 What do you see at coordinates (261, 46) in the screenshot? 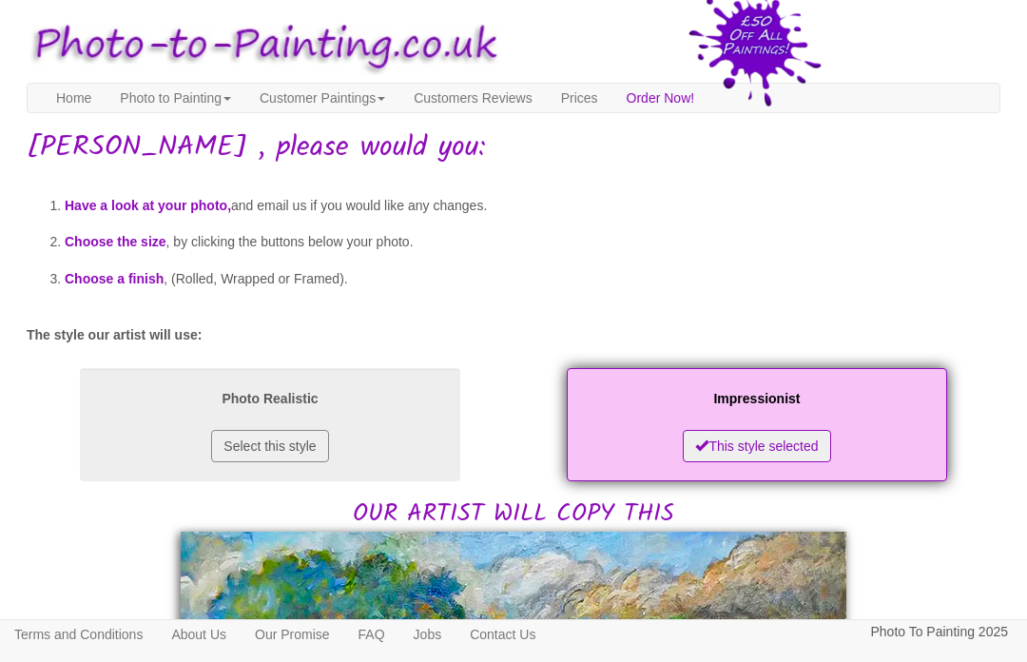
I see `img: Photo to Painting` at bounding box center [261, 46].